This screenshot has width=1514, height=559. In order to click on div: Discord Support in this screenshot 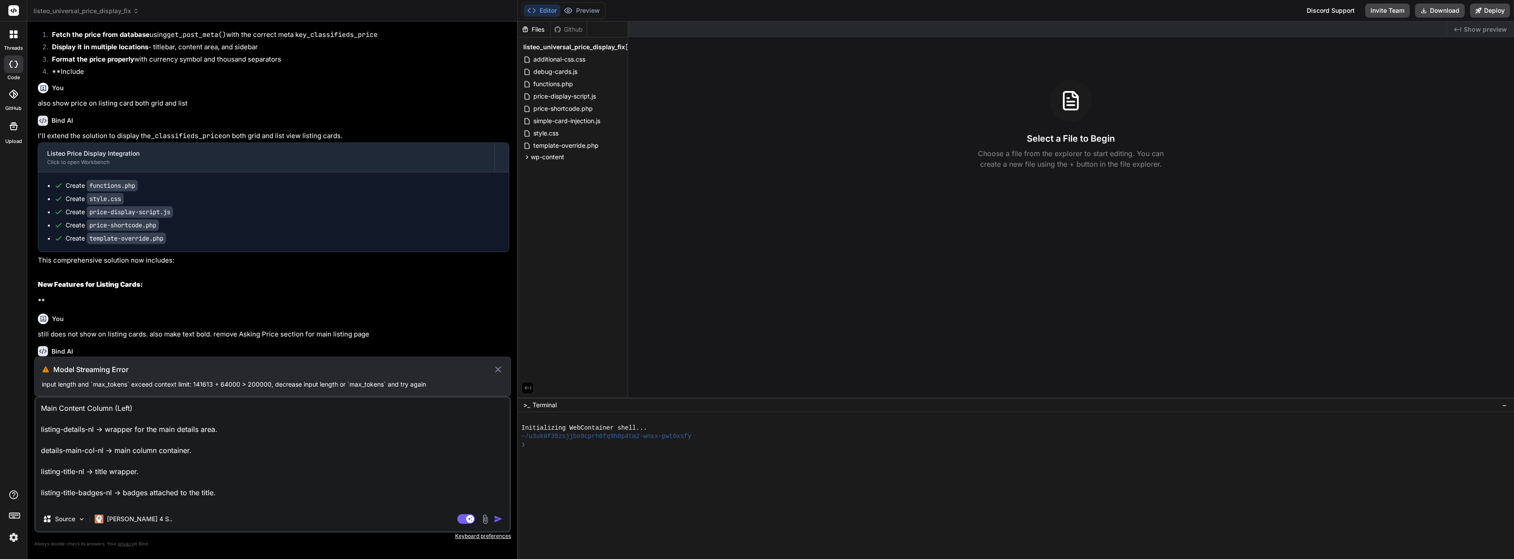, I will do `click(1330, 11)`.